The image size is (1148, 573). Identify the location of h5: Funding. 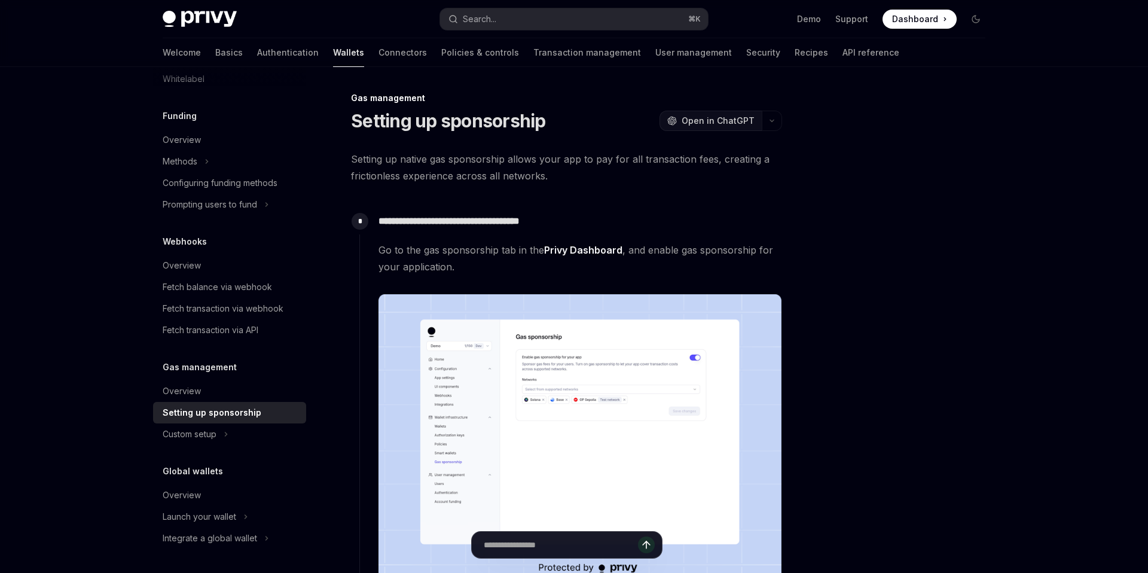
(179, 116).